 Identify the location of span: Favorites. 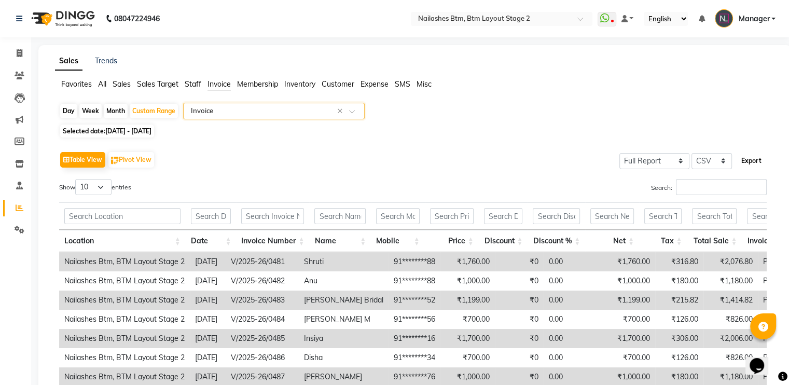
(76, 84).